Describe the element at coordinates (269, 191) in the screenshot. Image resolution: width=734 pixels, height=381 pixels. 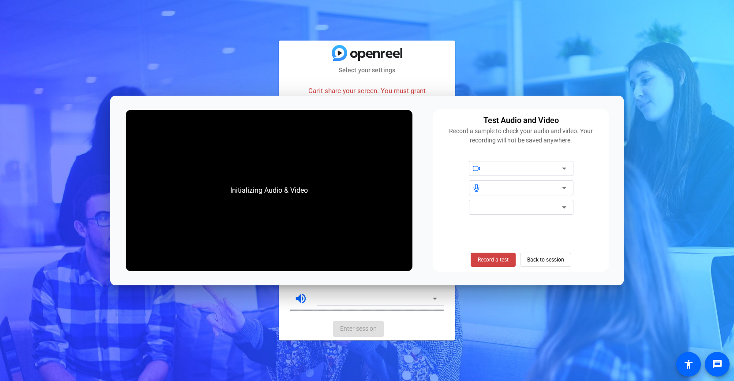
I see `div: Initializing Audio & Video` at that location.